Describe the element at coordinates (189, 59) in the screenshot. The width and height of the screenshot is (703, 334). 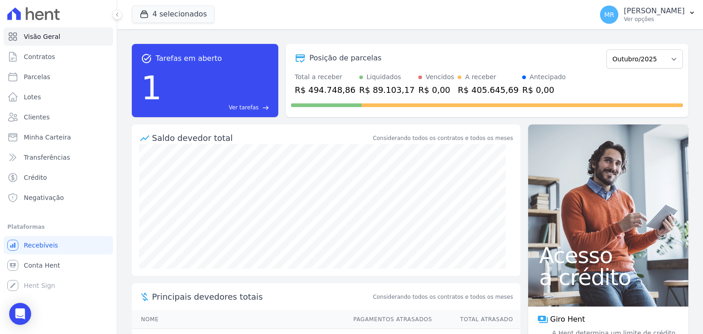
I see `span: Tarefas em aberto` at that location.